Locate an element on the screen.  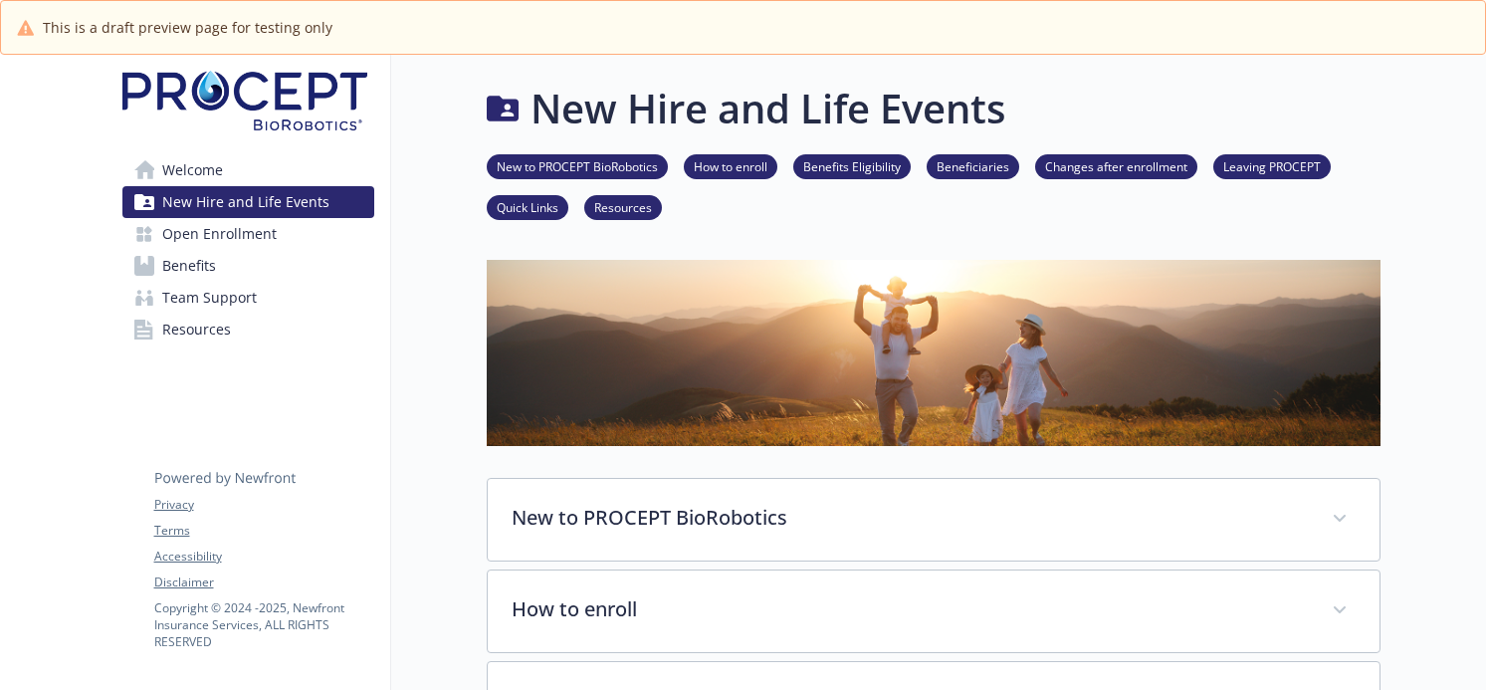
a: Welcome is located at coordinates (248, 170).